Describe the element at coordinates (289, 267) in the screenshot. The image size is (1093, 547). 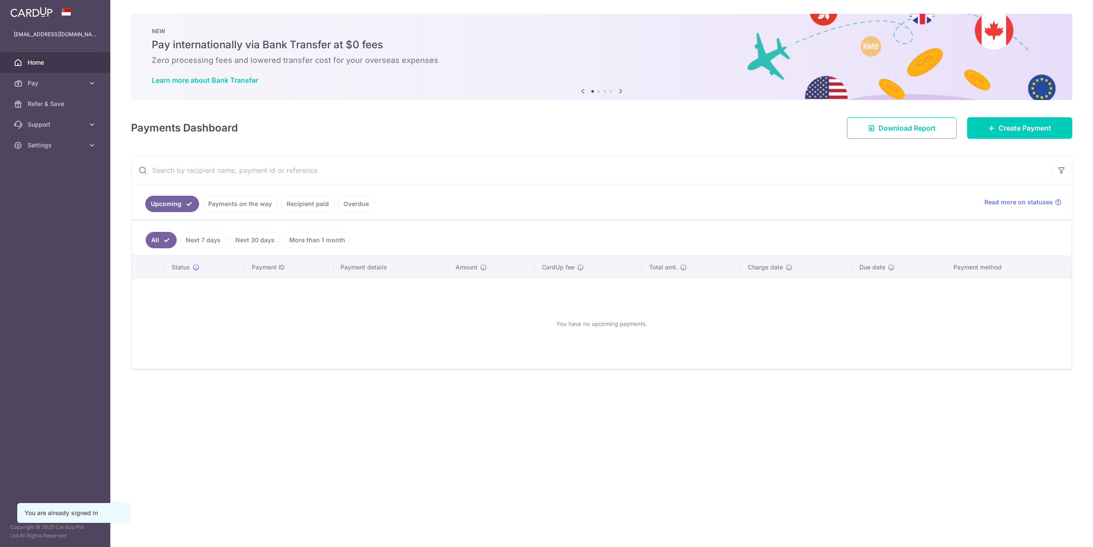
I see `th: Payment ID` at that location.